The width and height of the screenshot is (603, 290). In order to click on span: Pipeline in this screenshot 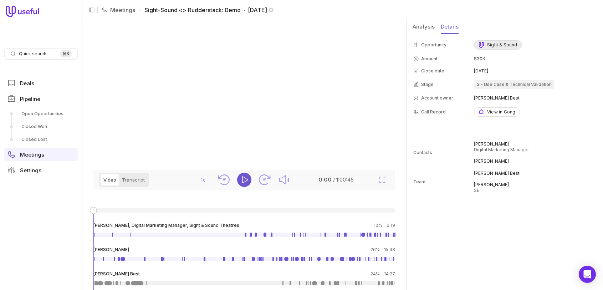, I will do `click(30, 99)`.